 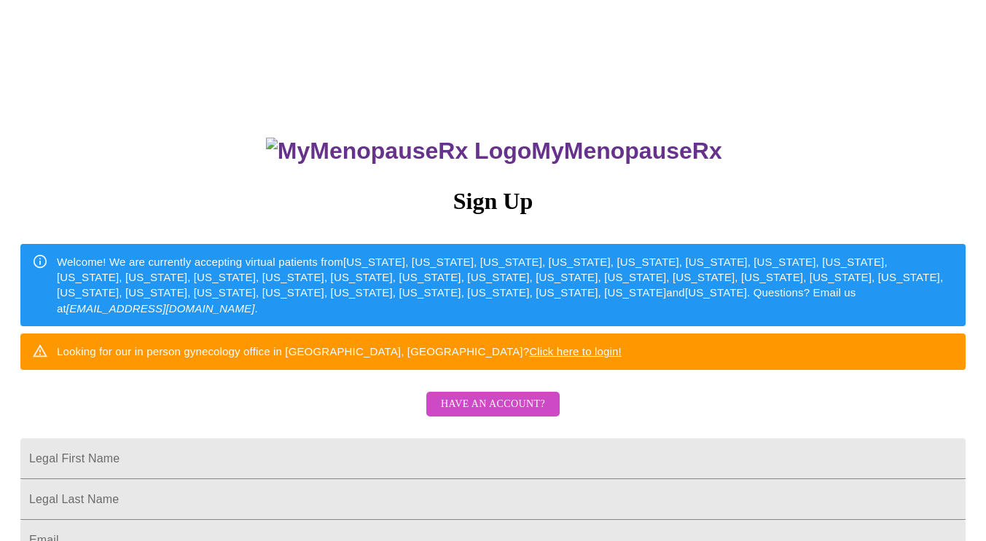 What do you see at coordinates (493, 414) in the screenshot?
I see `a: Have an account?` at bounding box center [493, 414].